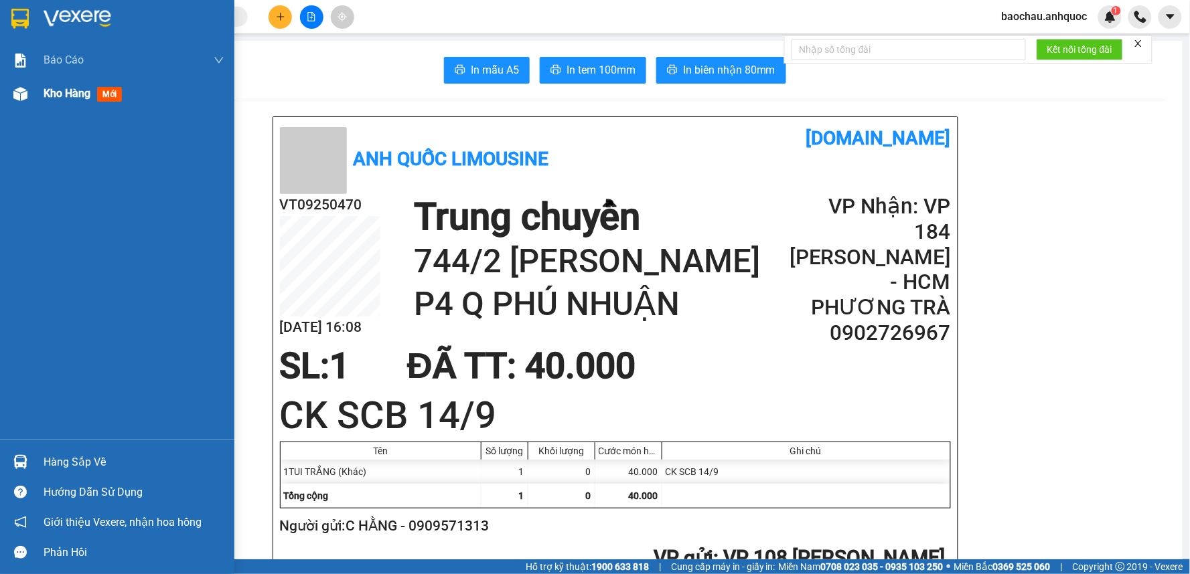 This screenshot has height=574, width=1190. Describe the element at coordinates (219, 60) in the screenshot. I see `span: down` at that location.